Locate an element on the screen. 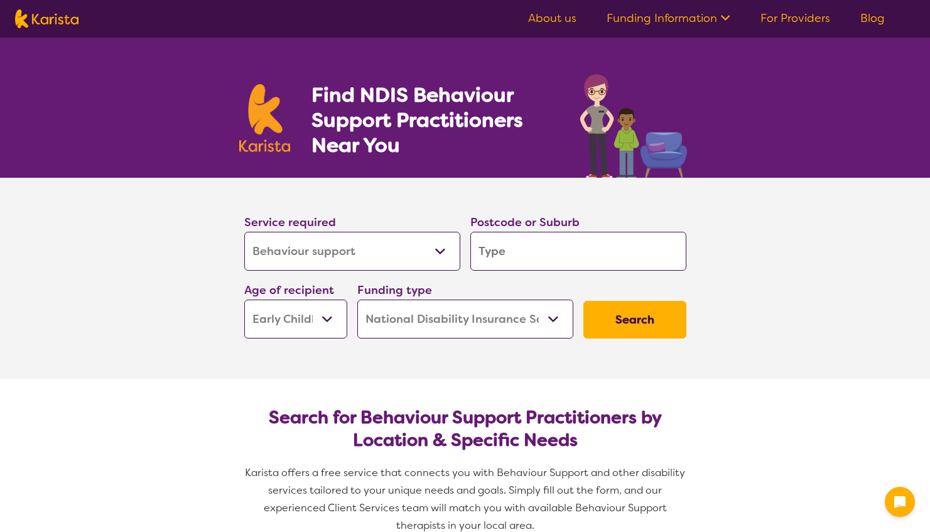 The height and width of the screenshot is (532, 930). button: Search is located at coordinates (635, 320).